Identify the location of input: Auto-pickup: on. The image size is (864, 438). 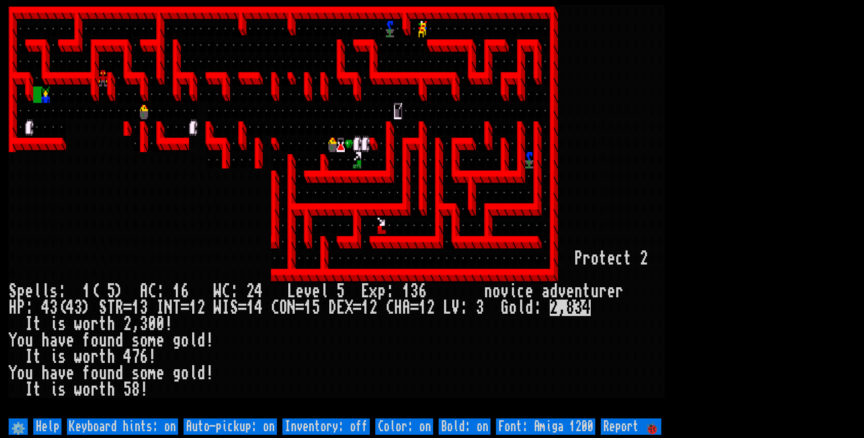
(230, 427).